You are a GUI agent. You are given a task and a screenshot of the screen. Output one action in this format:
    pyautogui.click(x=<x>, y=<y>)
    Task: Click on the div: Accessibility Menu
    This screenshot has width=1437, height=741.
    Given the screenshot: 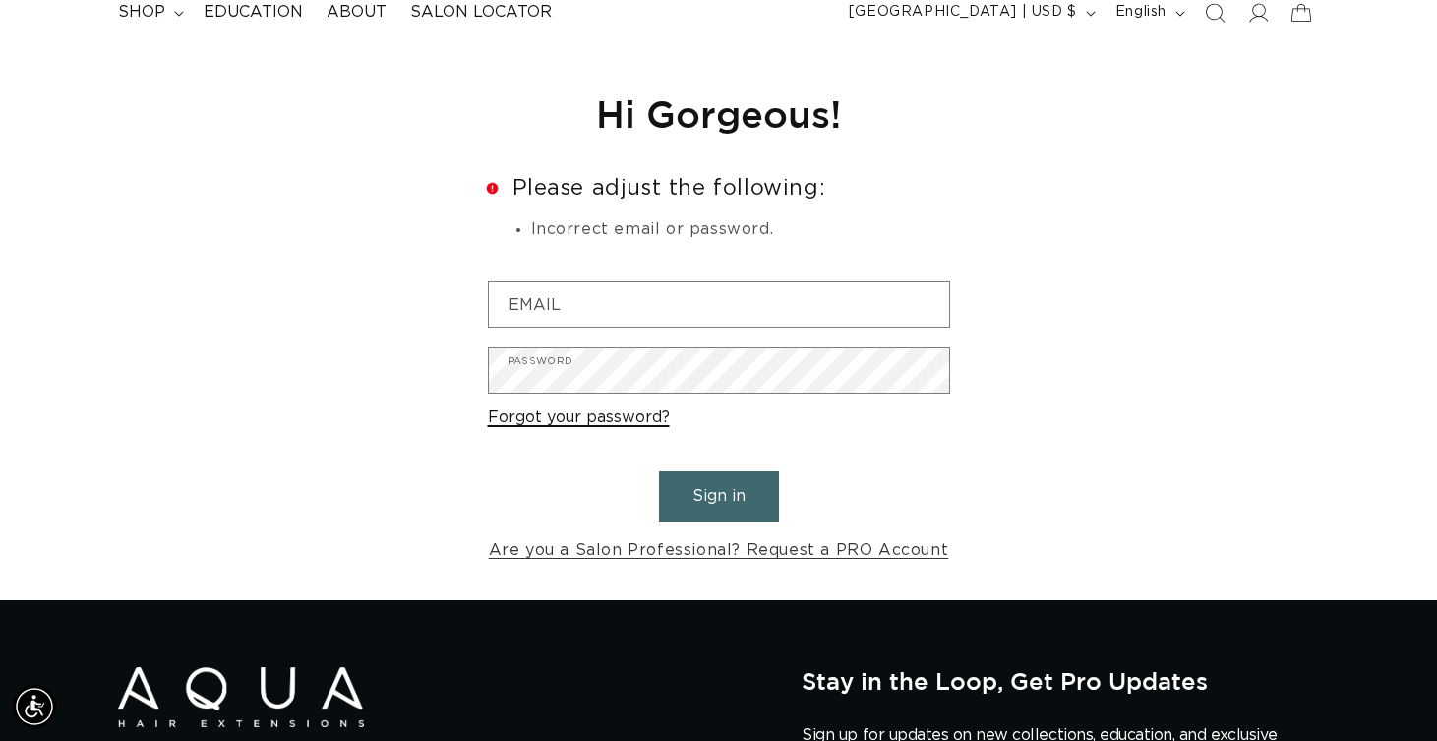 What is the action you would take?
    pyautogui.click(x=34, y=706)
    